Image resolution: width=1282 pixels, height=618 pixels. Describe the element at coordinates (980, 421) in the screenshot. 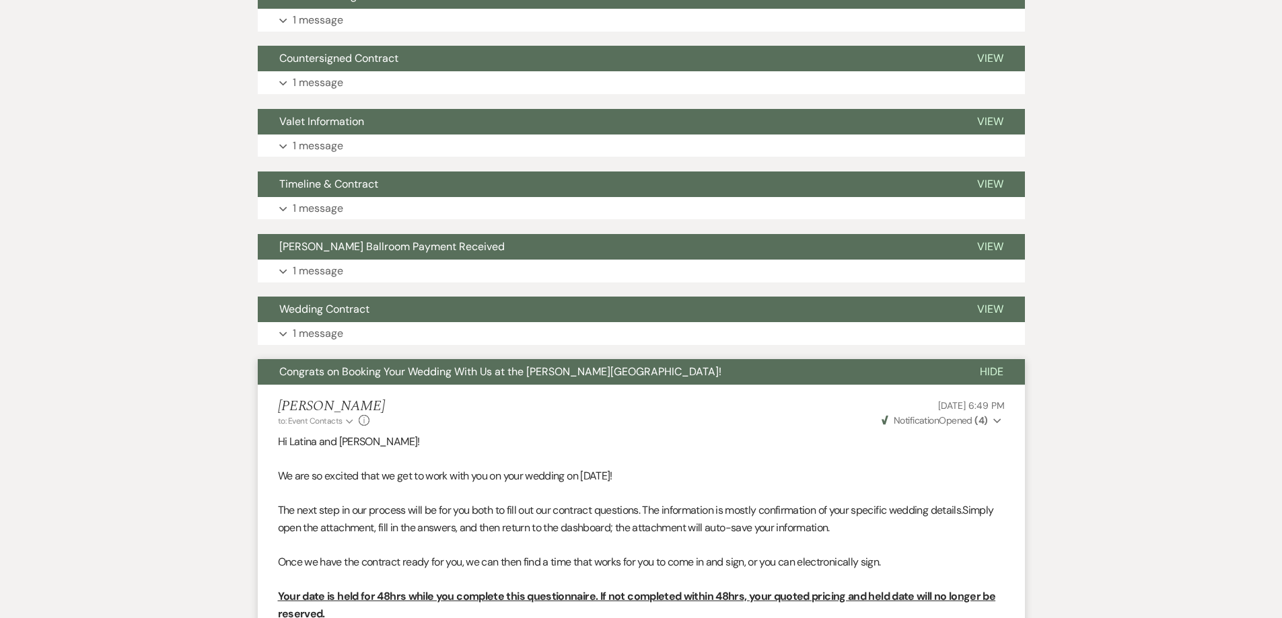

I see `strong: ( 4 )` at that location.